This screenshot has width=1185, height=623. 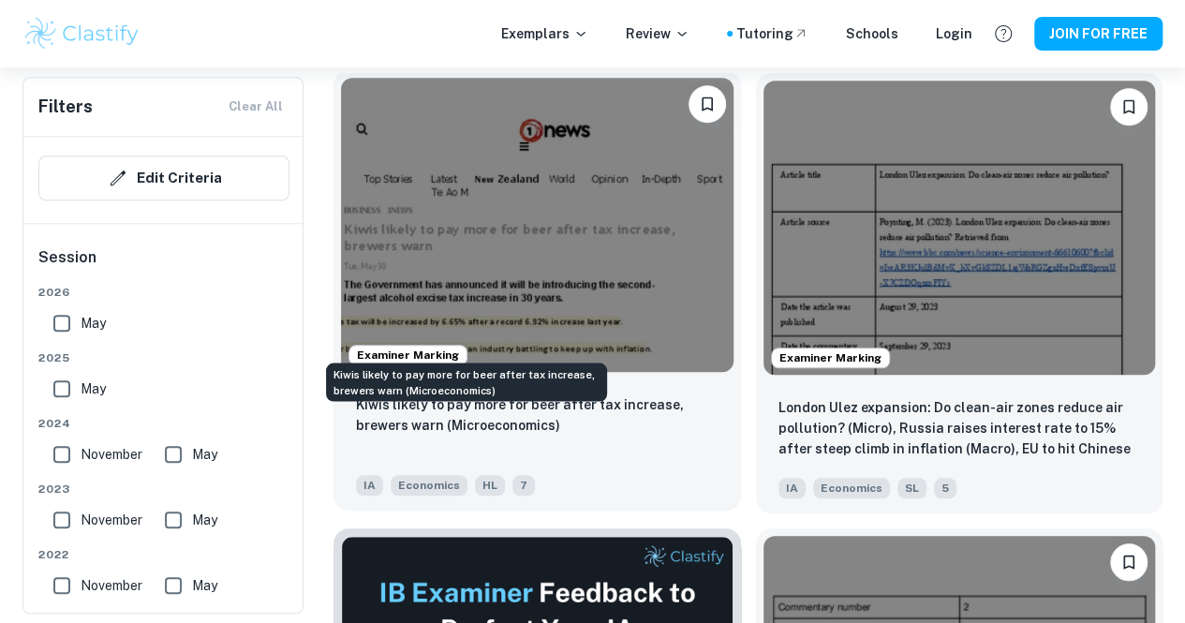 I want to click on span: 2022, so click(x=164, y=555).